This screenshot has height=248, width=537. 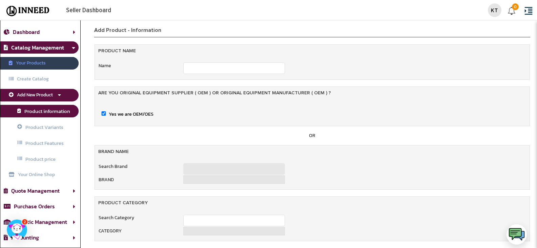 What do you see at coordinates (494, 10) in the screenshot?
I see `div: KT` at bounding box center [494, 10].